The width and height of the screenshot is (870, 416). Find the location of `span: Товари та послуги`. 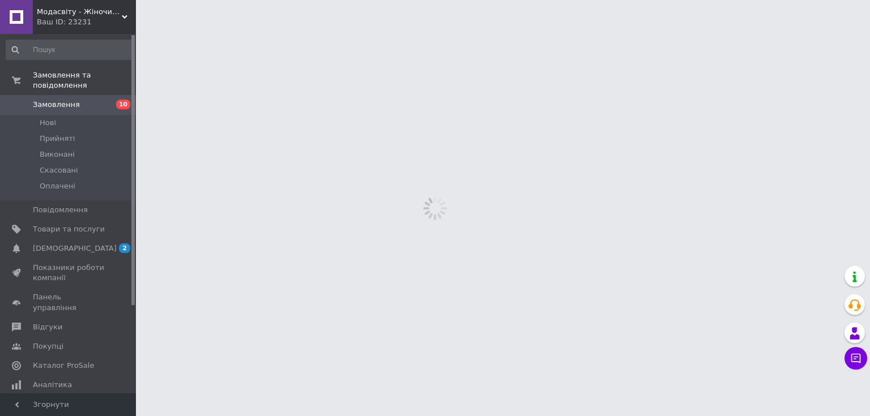

span: Товари та послуги is located at coordinates (69, 229).